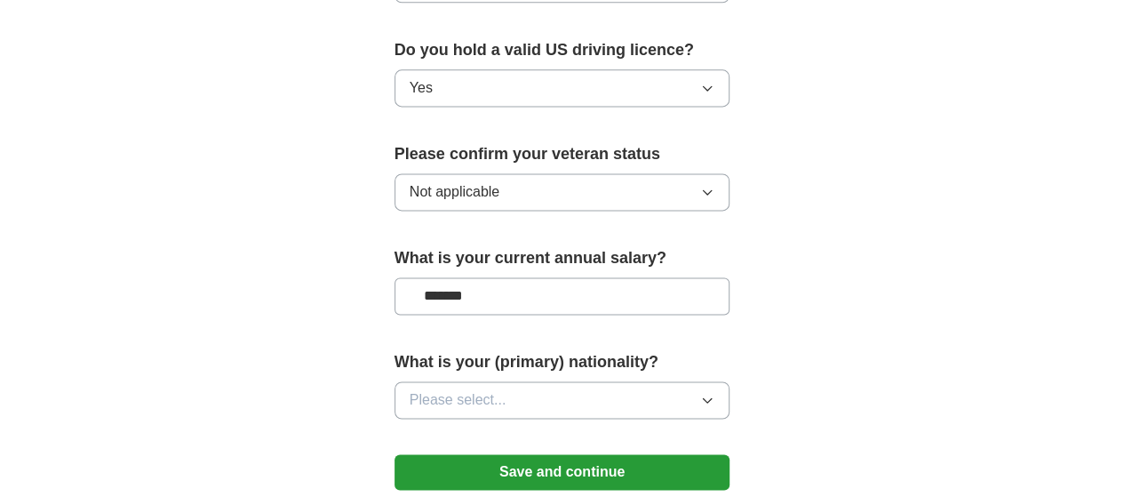 Image resolution: width=1124 pixels, height=497 pixels. Describe the element at coordinates (562, 88) in the screenshot. I see `button: Yes` at that location.